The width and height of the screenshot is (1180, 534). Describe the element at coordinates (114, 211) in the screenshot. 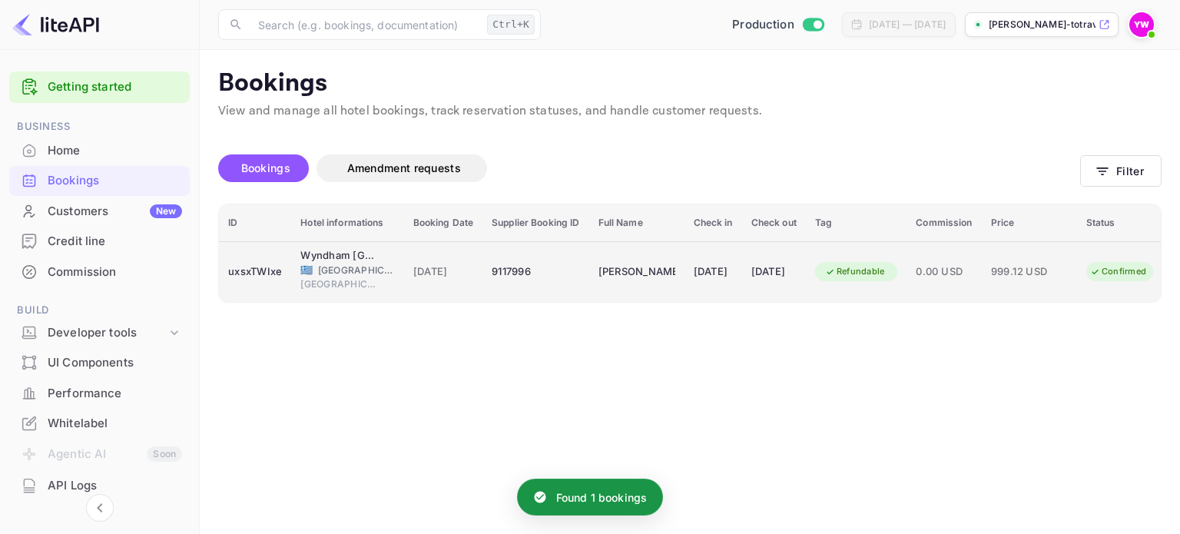

I see `div: Customers` at that location.